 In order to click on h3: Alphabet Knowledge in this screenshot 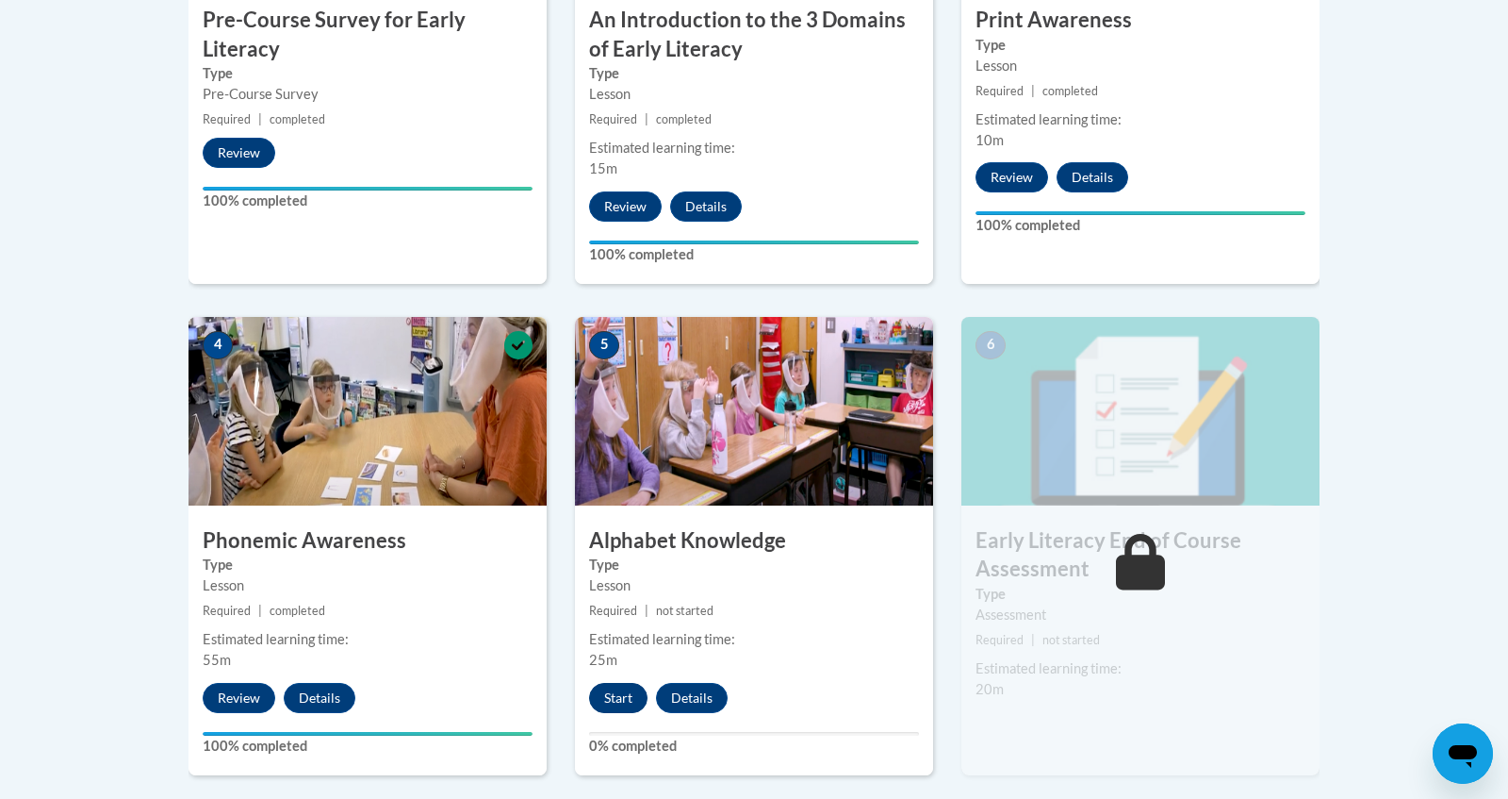, I will do `click(754, 540)`.